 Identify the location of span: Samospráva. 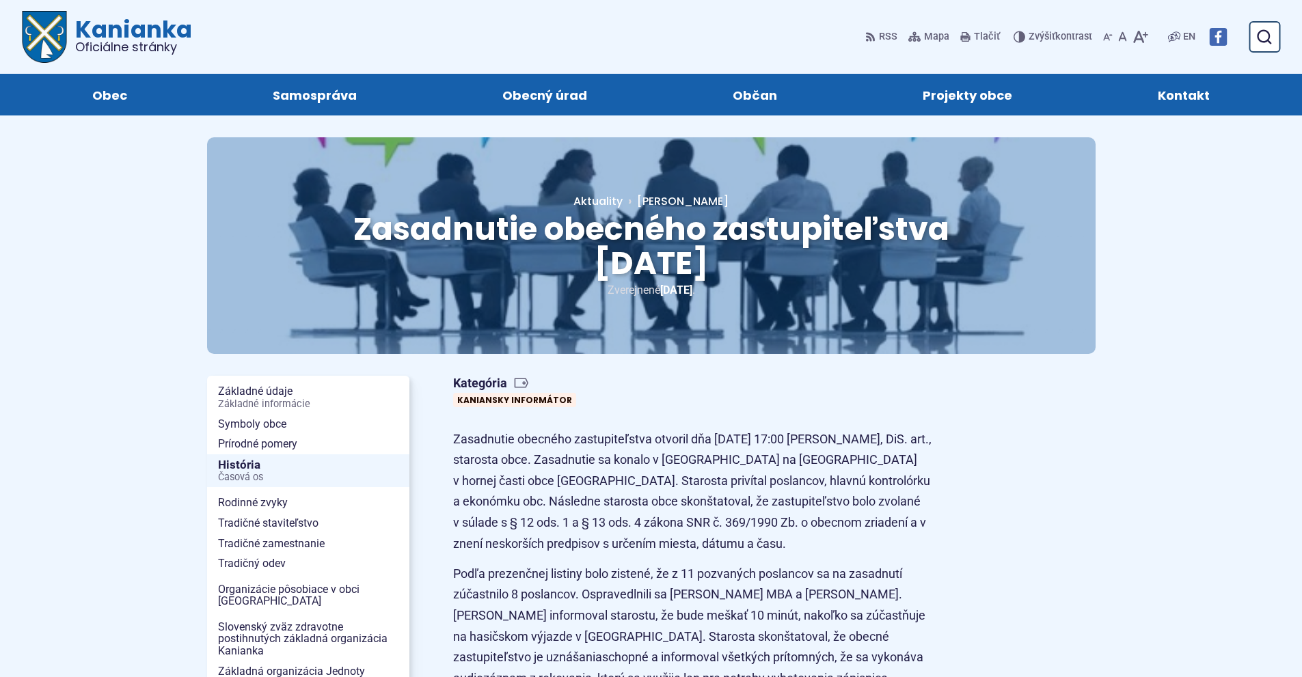
(314, 94).